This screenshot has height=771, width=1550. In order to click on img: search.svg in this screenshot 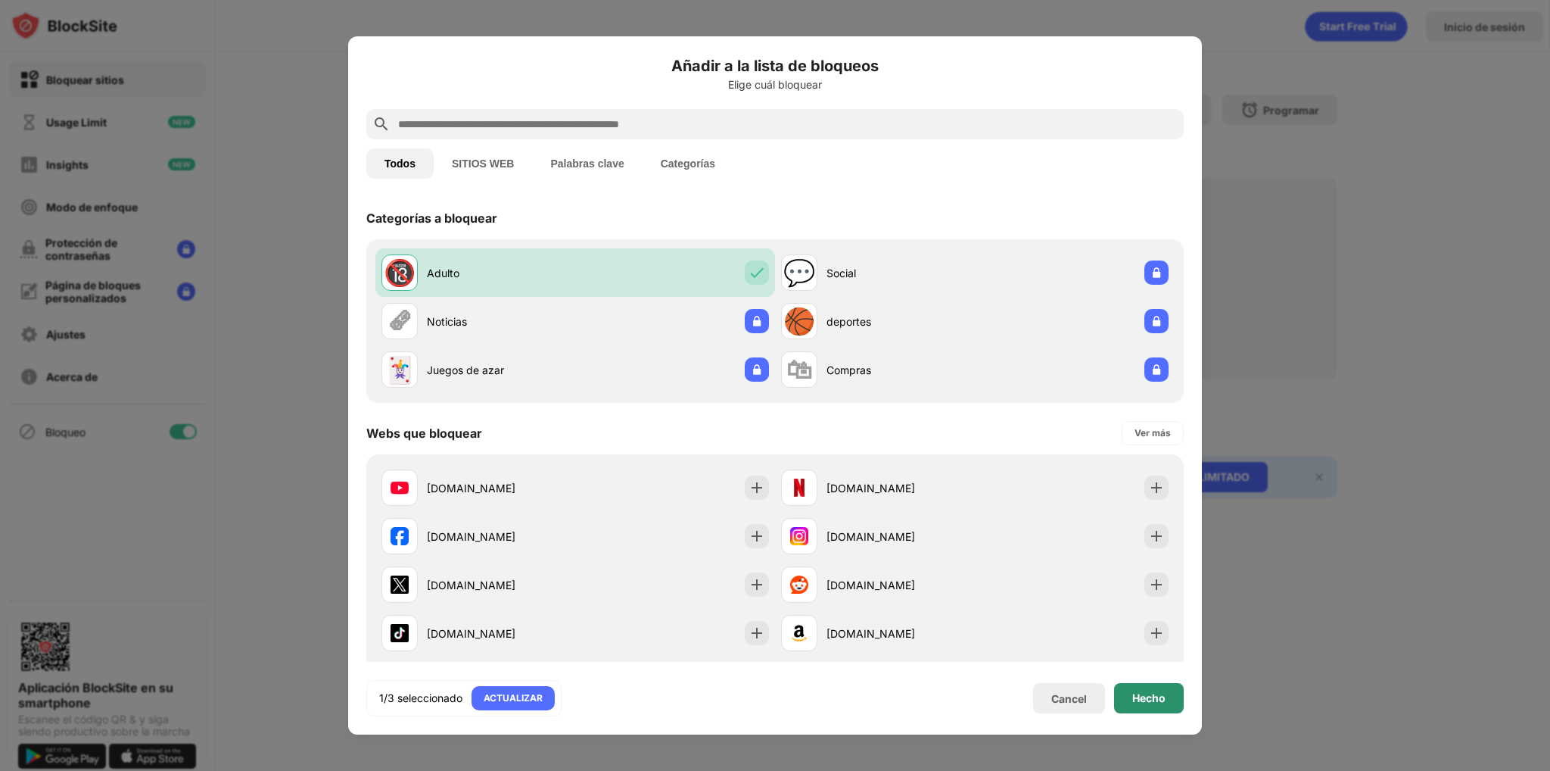, I will do `click(382, 124)`.